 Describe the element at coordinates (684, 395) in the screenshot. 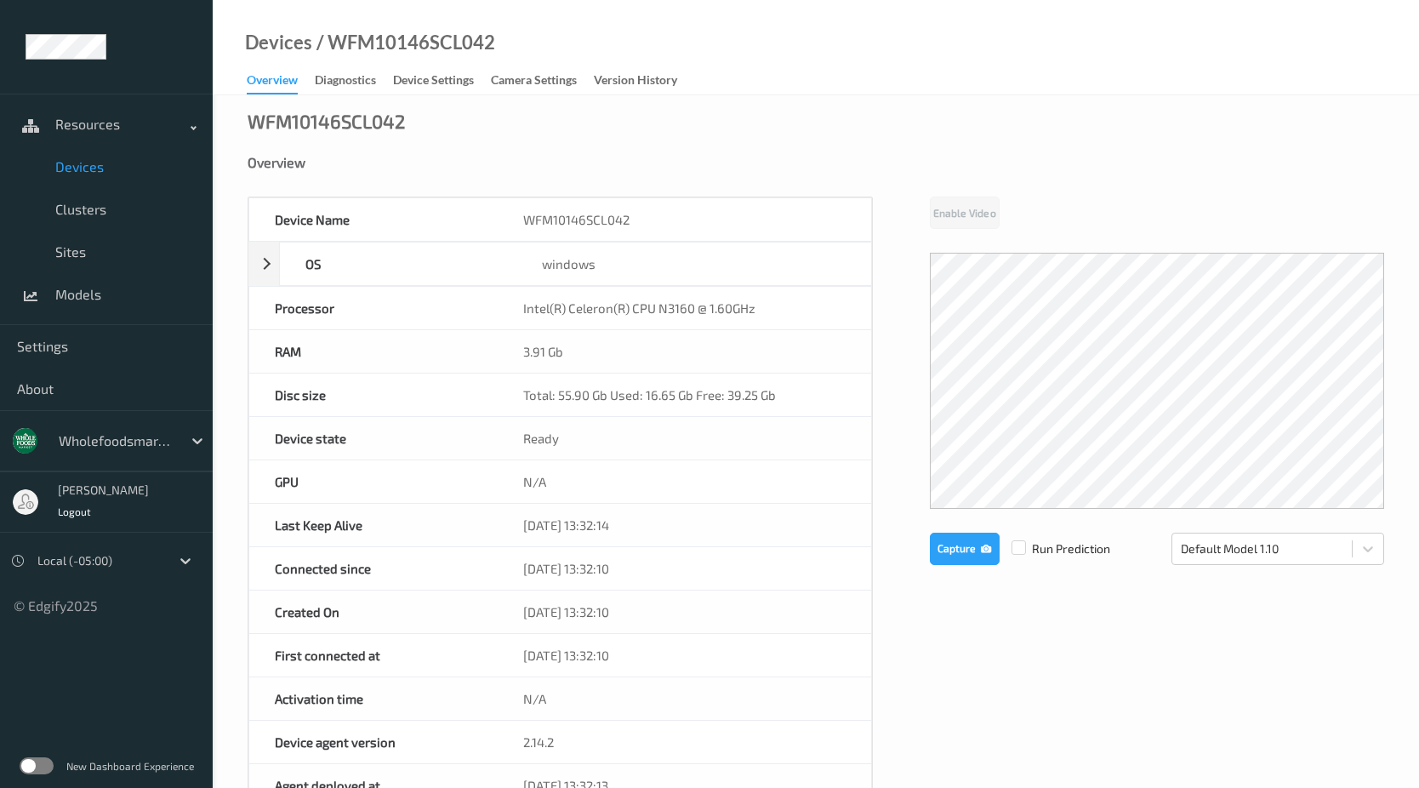

I see `div: Total: 55.90 Gb Used: 16.65 Gb Free: 39.25 Gb` at that location.